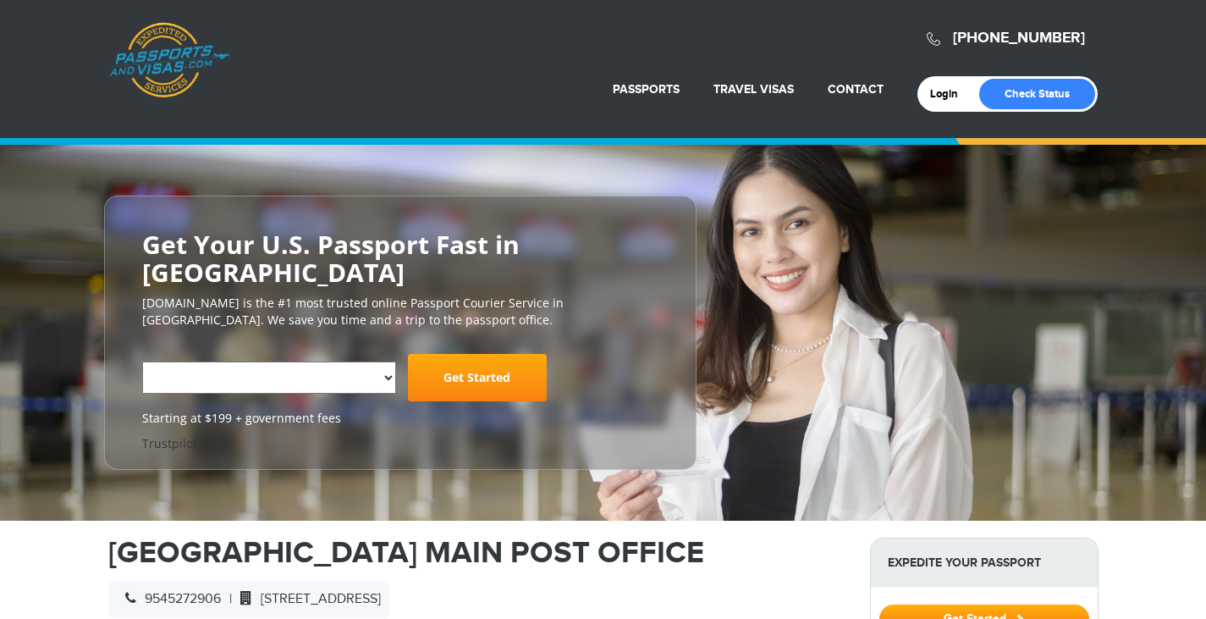  Describe the element at coordinates (856, 89) in the screenshot. I see `a: Contact` at that location.